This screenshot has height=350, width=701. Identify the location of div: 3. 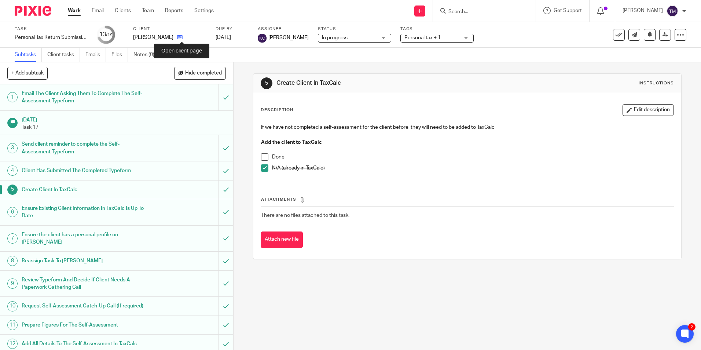
(12, 148).